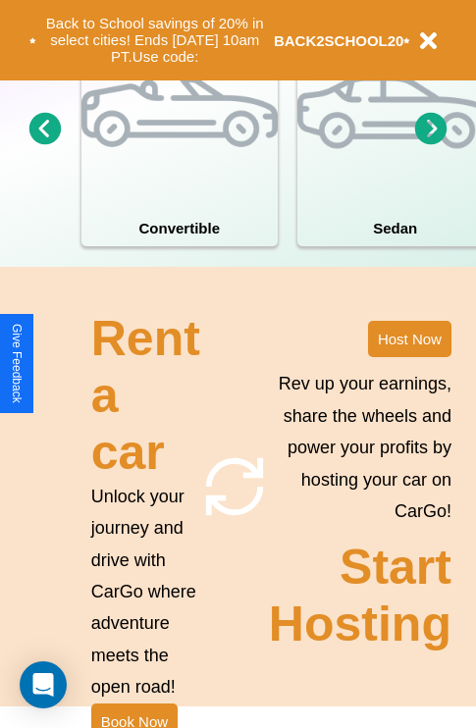 This screenshot has height=728, width=476. What do you see at coordinates (409, 338) in the screenshot?
I see `button: Host Now` at bounding box center [409, 338].